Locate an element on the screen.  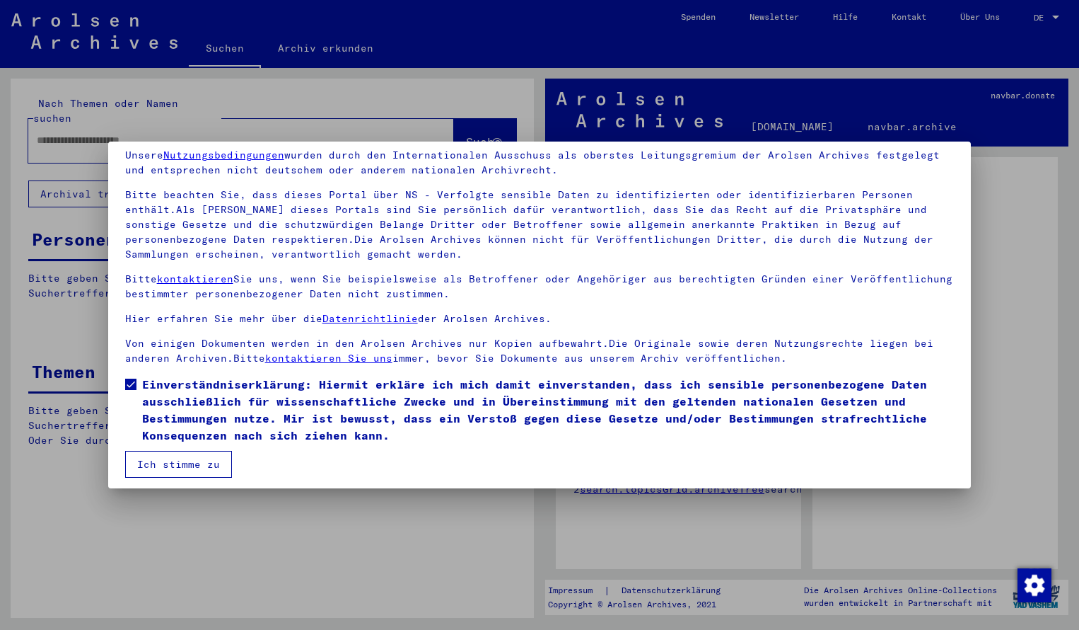
span: Einverständniserklärung: Hiermit erkläre ich mich damit einverstanden, dass ich sensible personen... is located at coordinates (548, 410).